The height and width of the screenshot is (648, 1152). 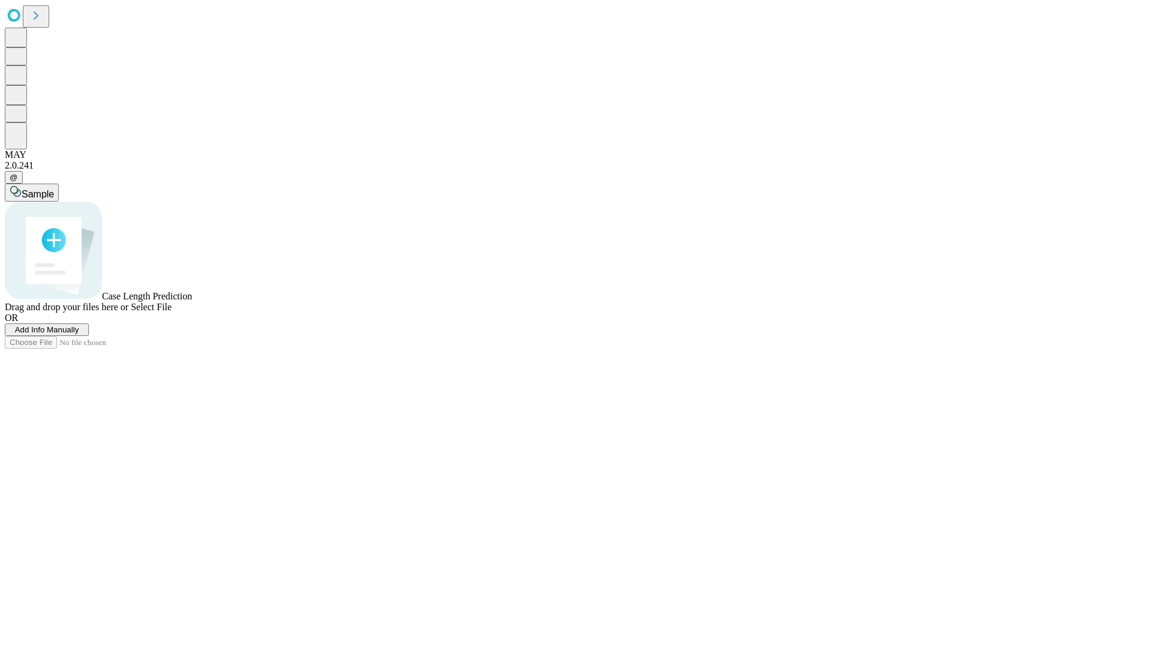 I want to click on span: Select File, so click(x=151, y=307).